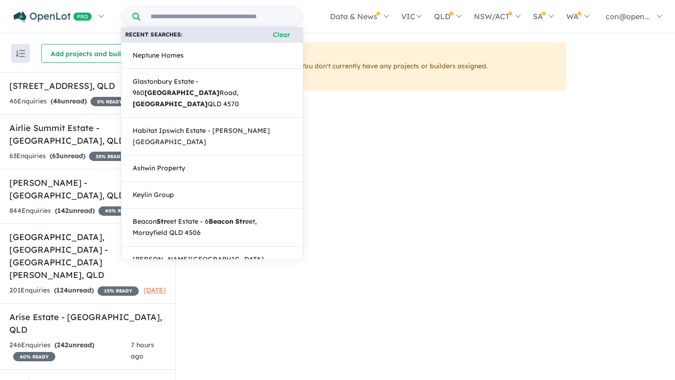 The image size is (675, 380). Describe the element at coordinates (70, 351) in the screenshot. I see `div: 246 Enquir ies` at that location.